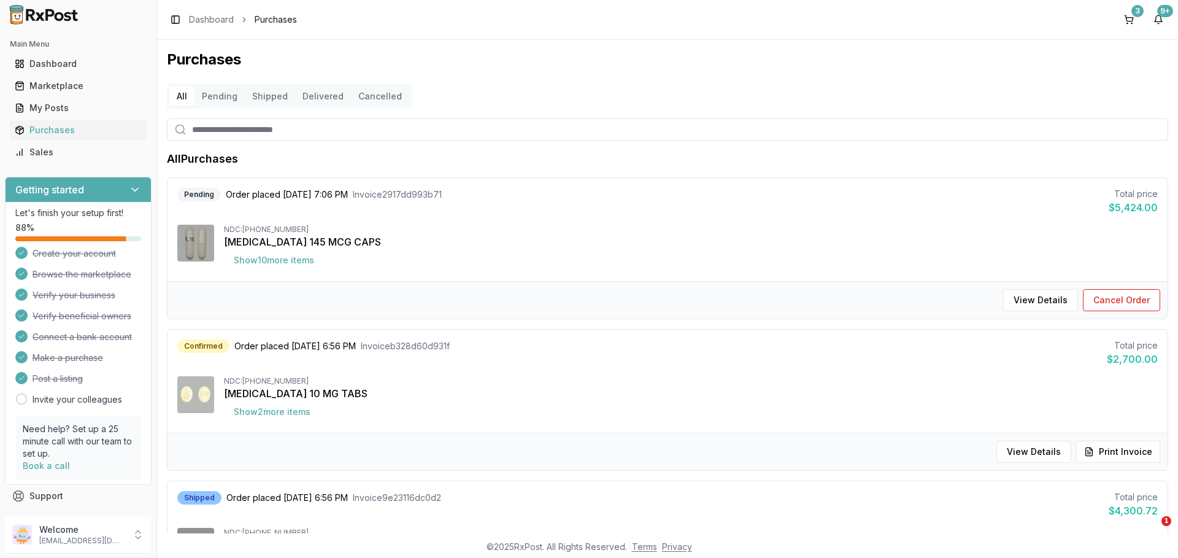  I want to click on button: Sales, so click(78, 152).